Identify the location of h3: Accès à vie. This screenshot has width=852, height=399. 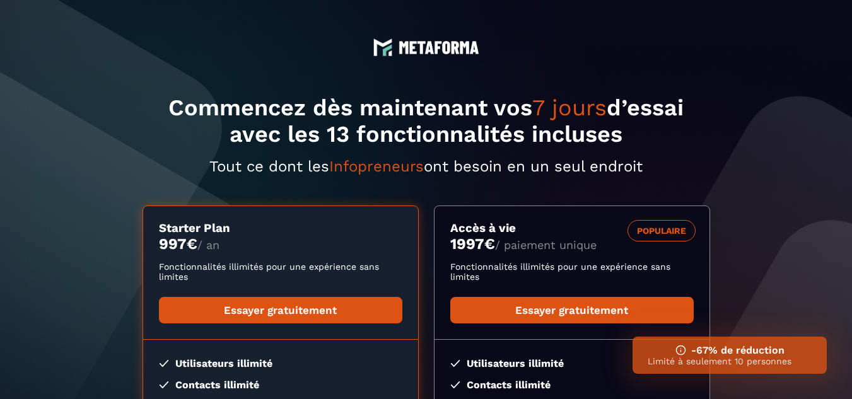
(572, 228).